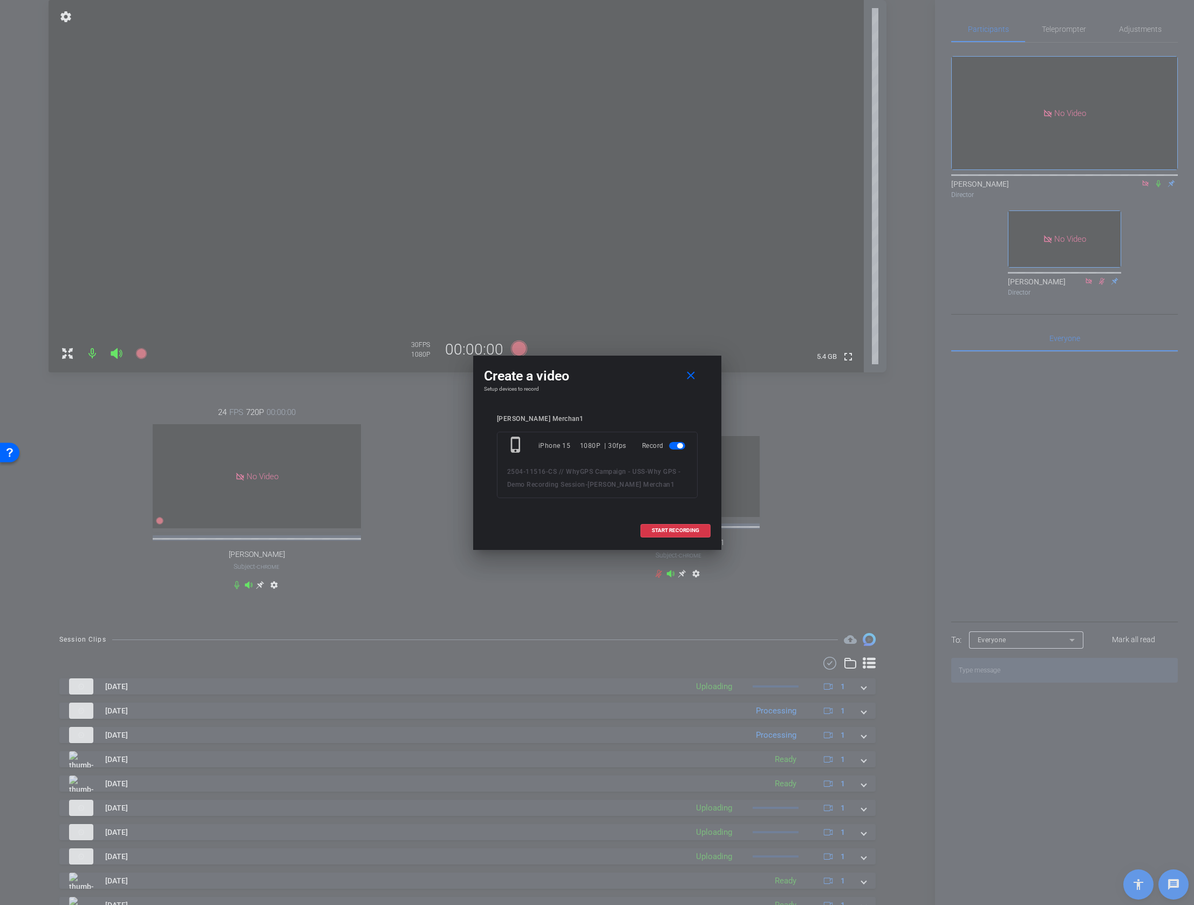 This screenshot has height=905, width=1194. I want to click on mat-icon: phone_iphone, so click(517, 446).